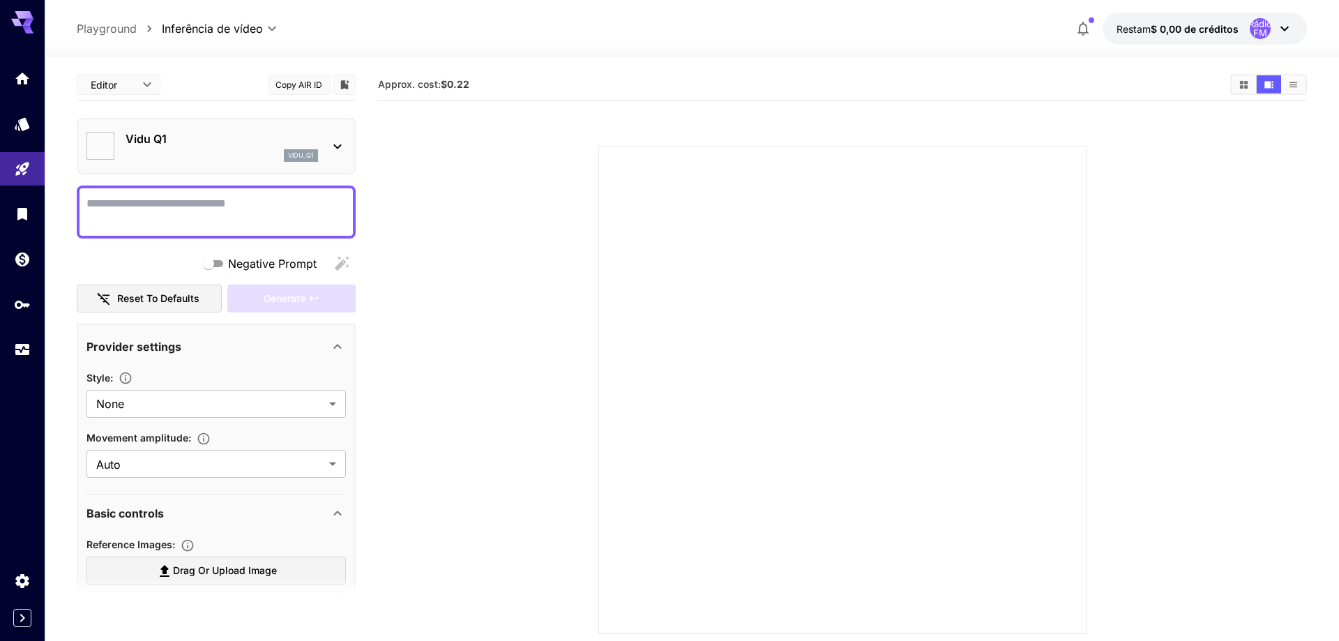 This screenshot has height=641, width=1339. I want to click on div: Provider settings, so click(216, 347).